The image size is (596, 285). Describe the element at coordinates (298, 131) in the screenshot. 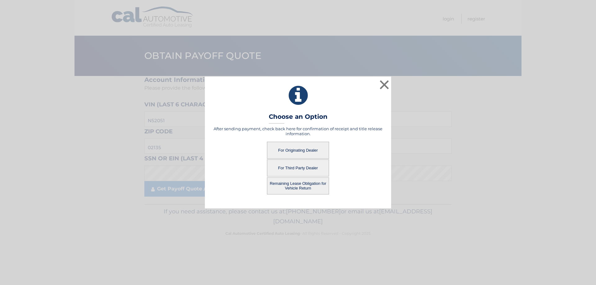

I see `h5: After sending payment, check back here for confirmation of receipt and title release information.` at that location.